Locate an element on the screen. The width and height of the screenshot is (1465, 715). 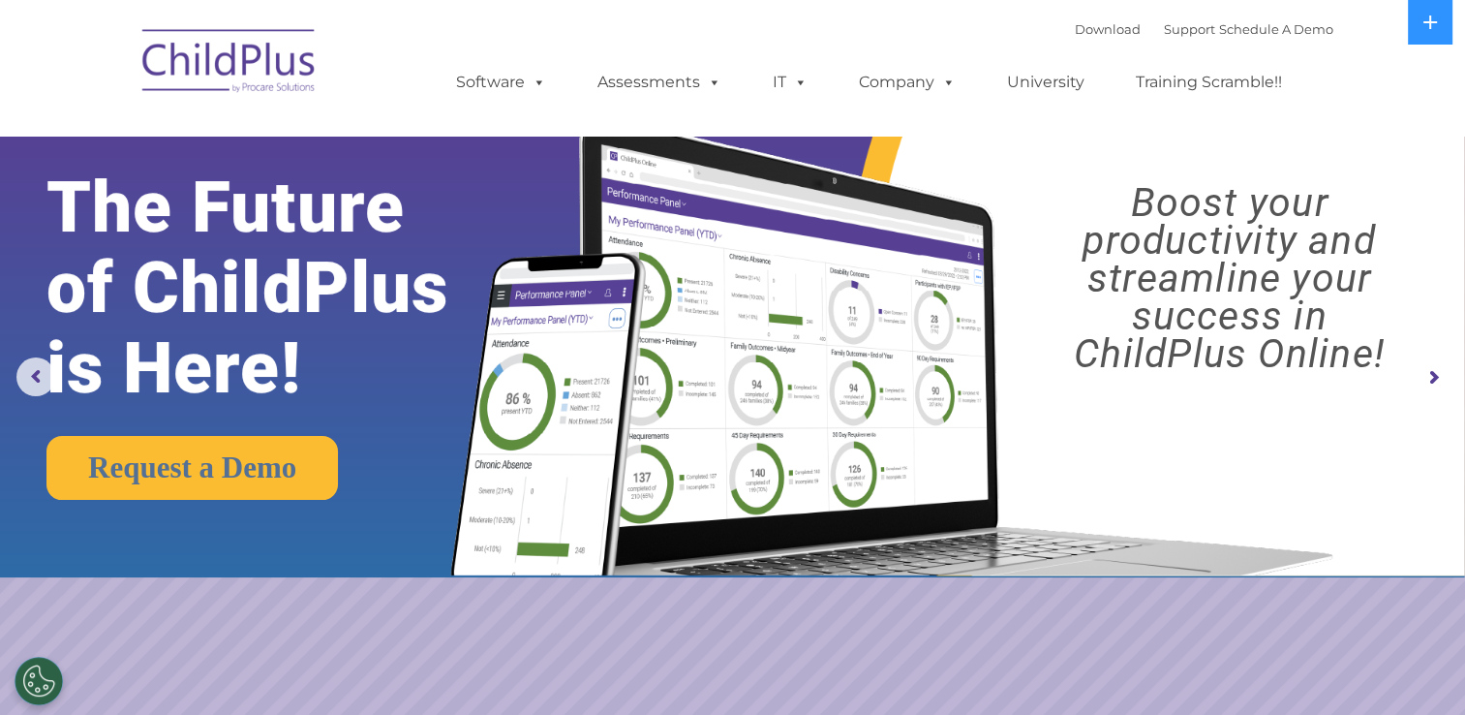
a: Support is located at coordinates (1189, 29).